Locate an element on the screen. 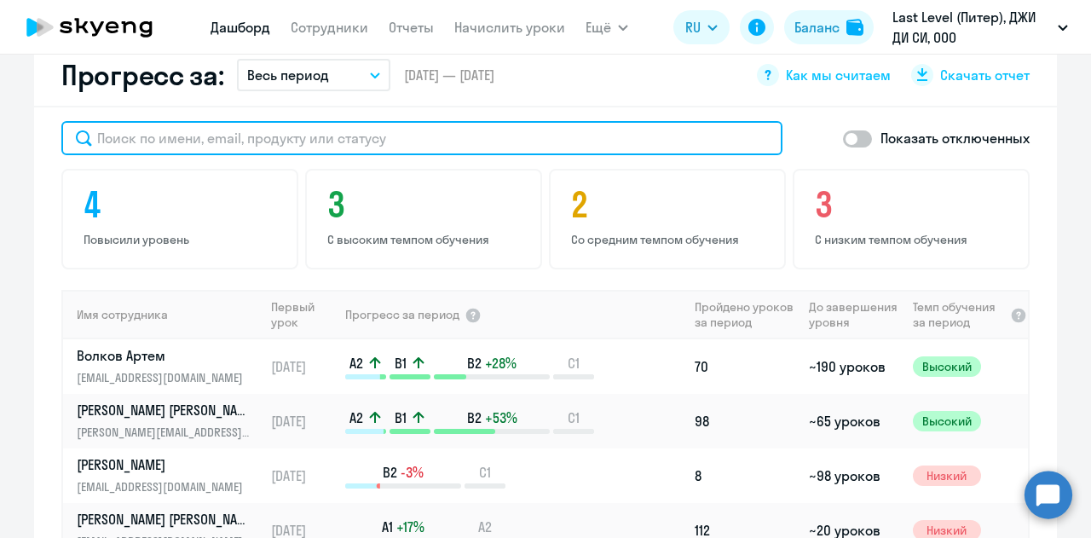  p: Со средним темпом обучения is located at coordinates (670, 239).